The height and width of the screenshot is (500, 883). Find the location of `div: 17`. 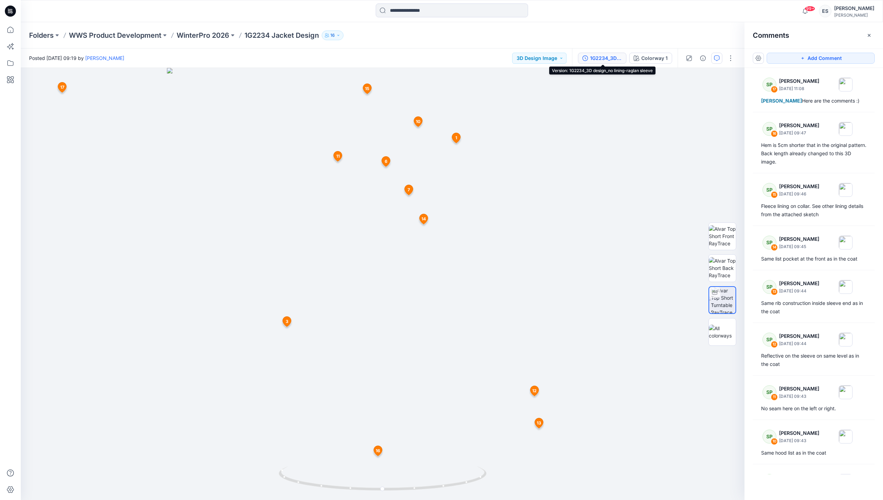

div: 17 is located at coordinates (774, 89).